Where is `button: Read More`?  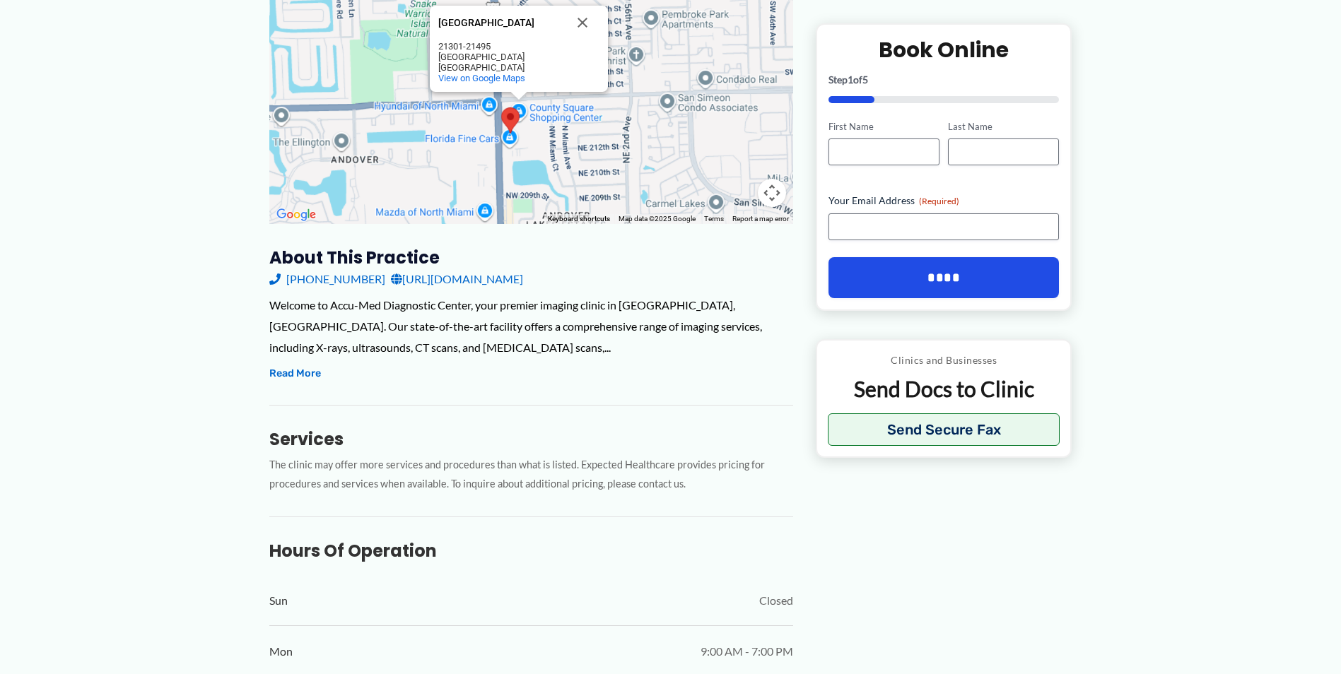 button: Read More is located at coordinates (295, 374).